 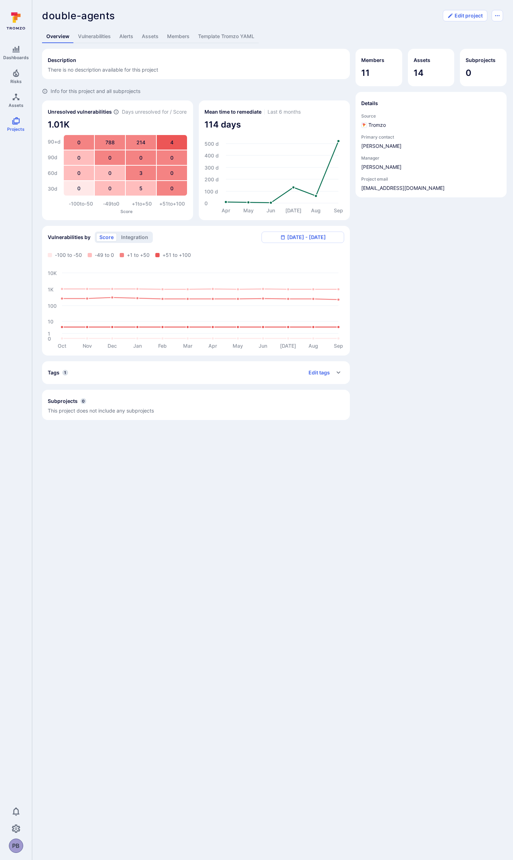 What do you see at coordinates (465, 16) in the screenshot?
I see `button: Edit project` at bounding box center [465, 16].